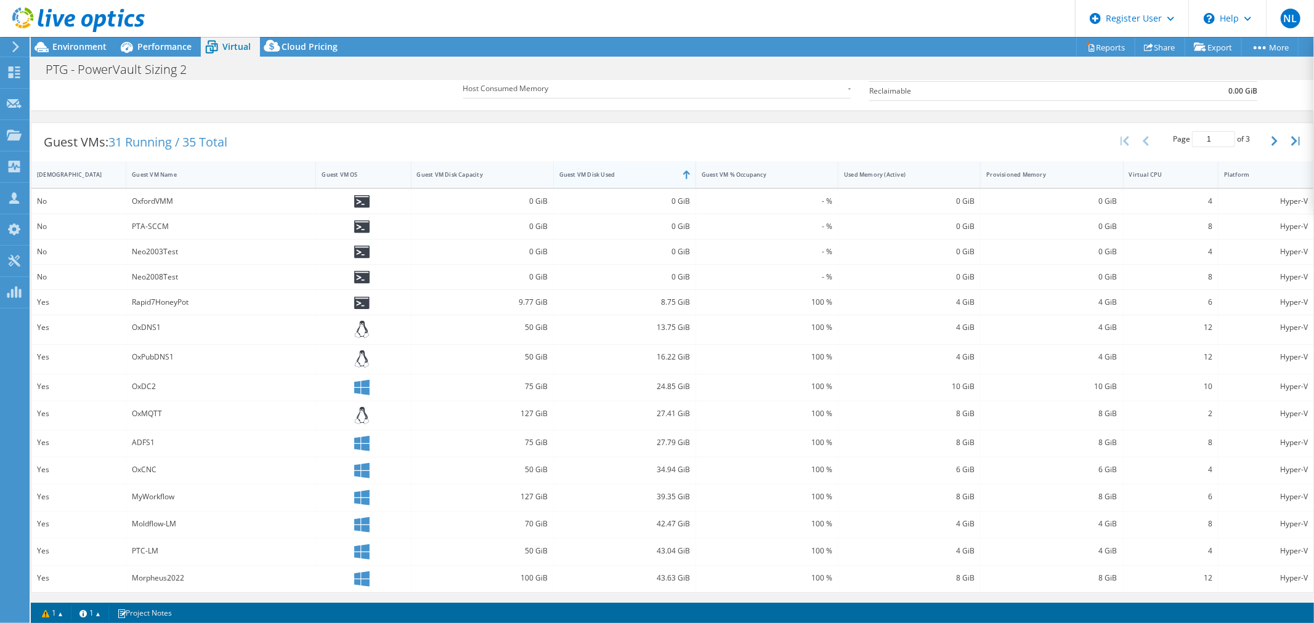 The image size is (1314, 623). Describe the element at coordinates (221, 497) in the screenshot. I see `div: MyWorkflow` at that location.